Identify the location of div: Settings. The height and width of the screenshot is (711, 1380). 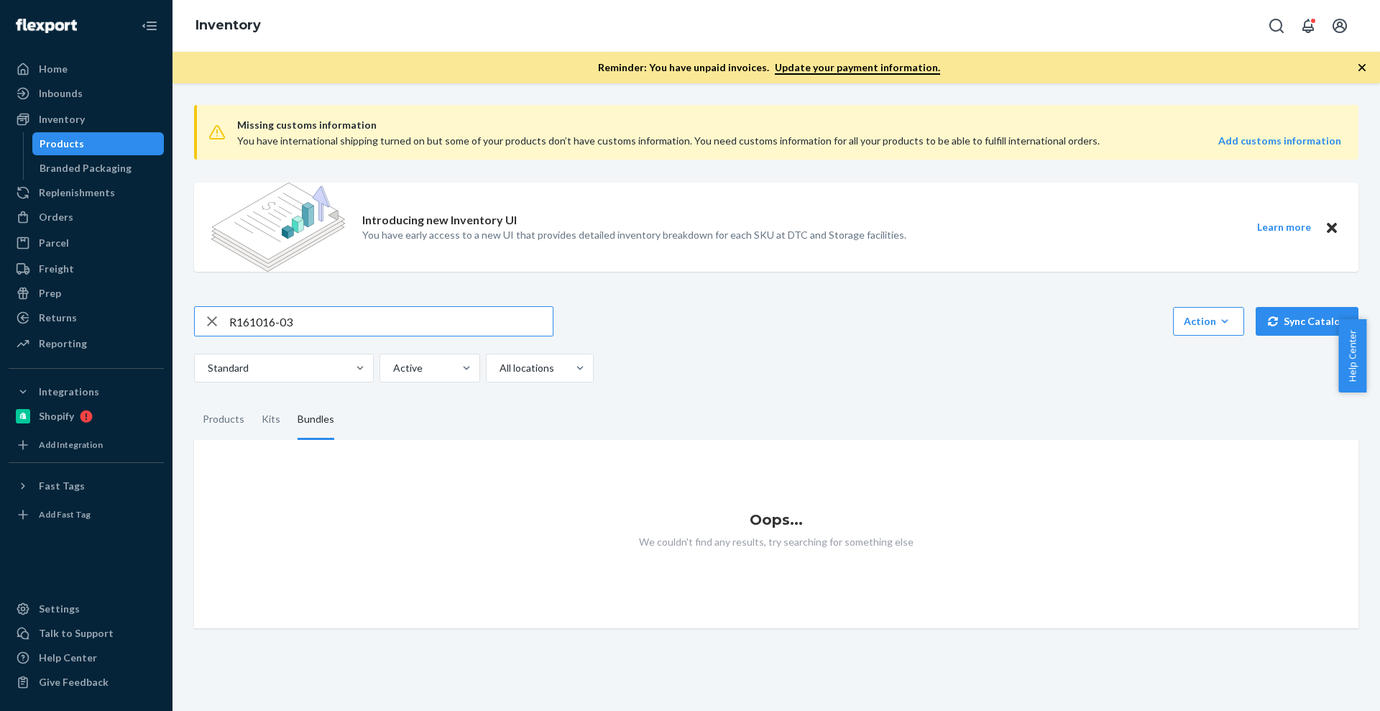
(59, 609).